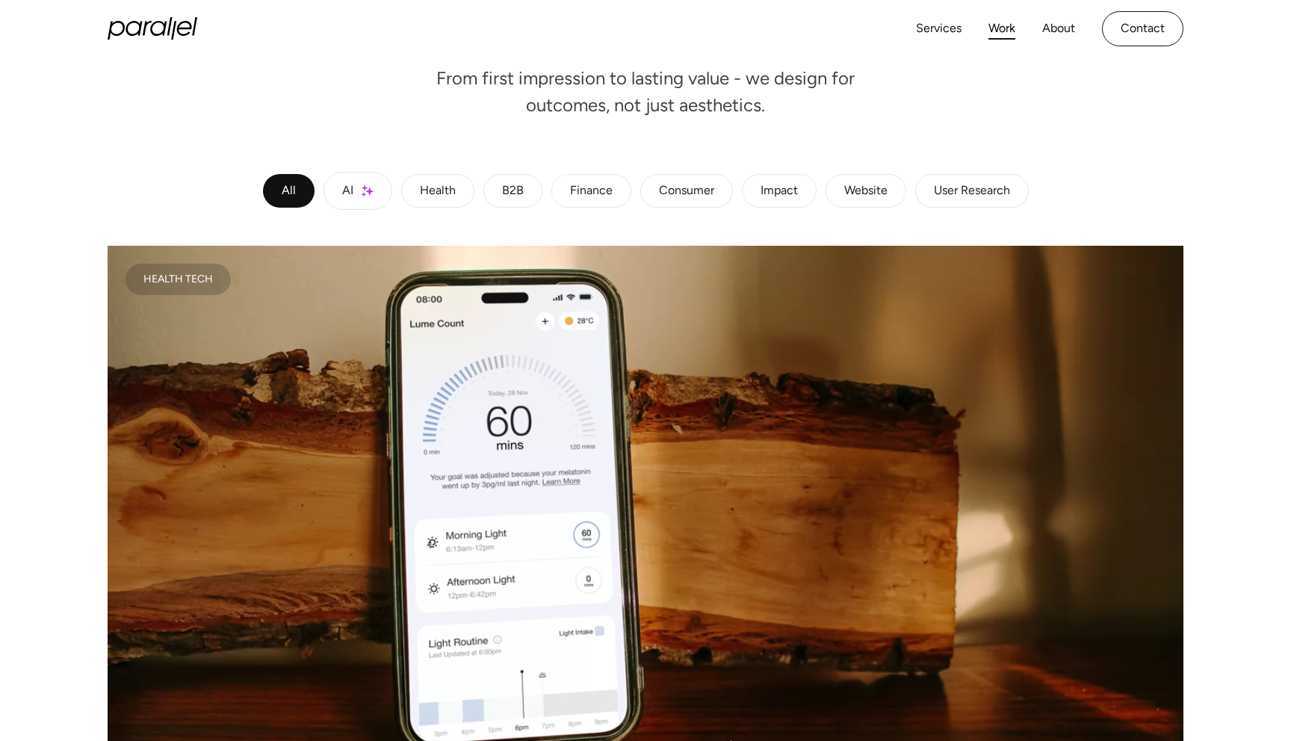 The height and width of the screenshot is (741, 1291). Describe the element at coordinates (646, 92) in the screenshot. I see `p: From first impression to lasting value - we design for outcomes, not just aesthetics.` at that location.